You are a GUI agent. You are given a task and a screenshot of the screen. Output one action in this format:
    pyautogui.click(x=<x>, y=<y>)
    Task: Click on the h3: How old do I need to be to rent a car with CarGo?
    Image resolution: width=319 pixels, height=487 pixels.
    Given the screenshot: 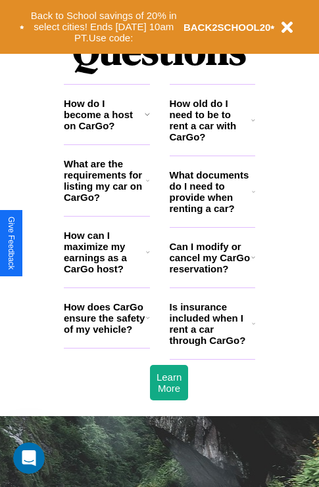 What is the action you would take?
    pyautogui.click(x=210, y=120)
    